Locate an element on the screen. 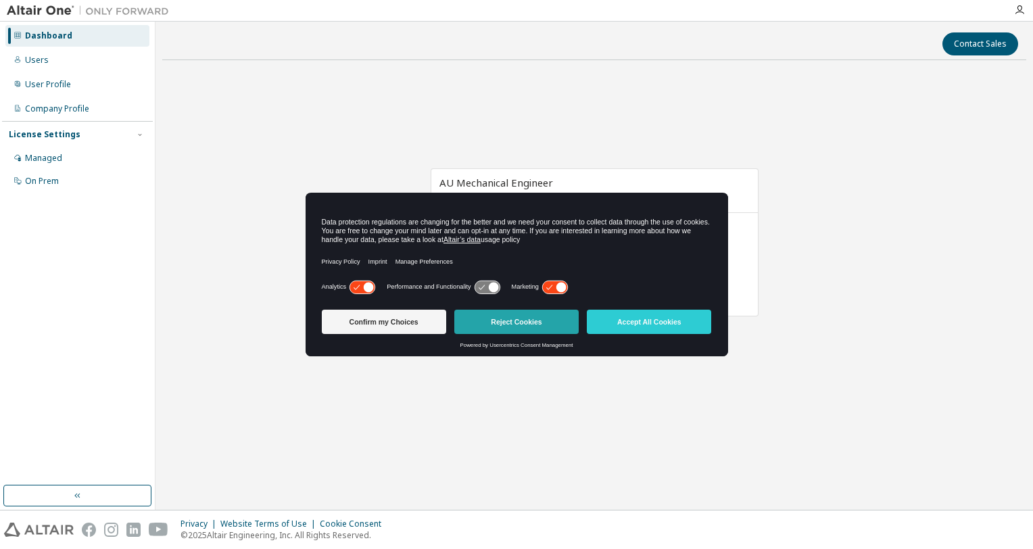  p: © 2025 Altair Engineering, Inc. All Rights Reserved. is located at coordinates (285, 535).